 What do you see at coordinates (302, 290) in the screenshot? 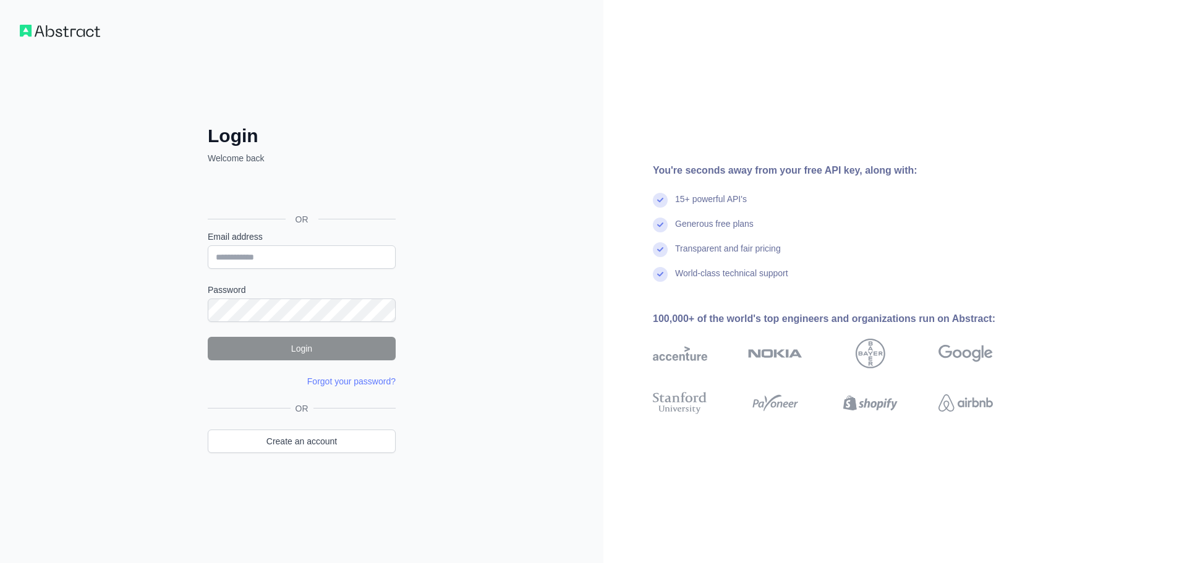
I see `label: Password` at bounding box center [302, 290].